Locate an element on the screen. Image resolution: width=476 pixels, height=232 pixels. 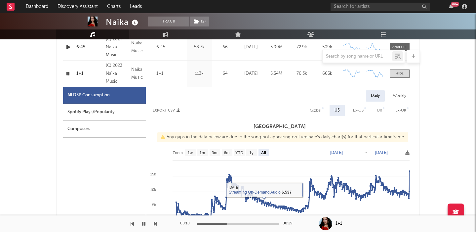
div: 70.3k is located at coordinates (302, 74).